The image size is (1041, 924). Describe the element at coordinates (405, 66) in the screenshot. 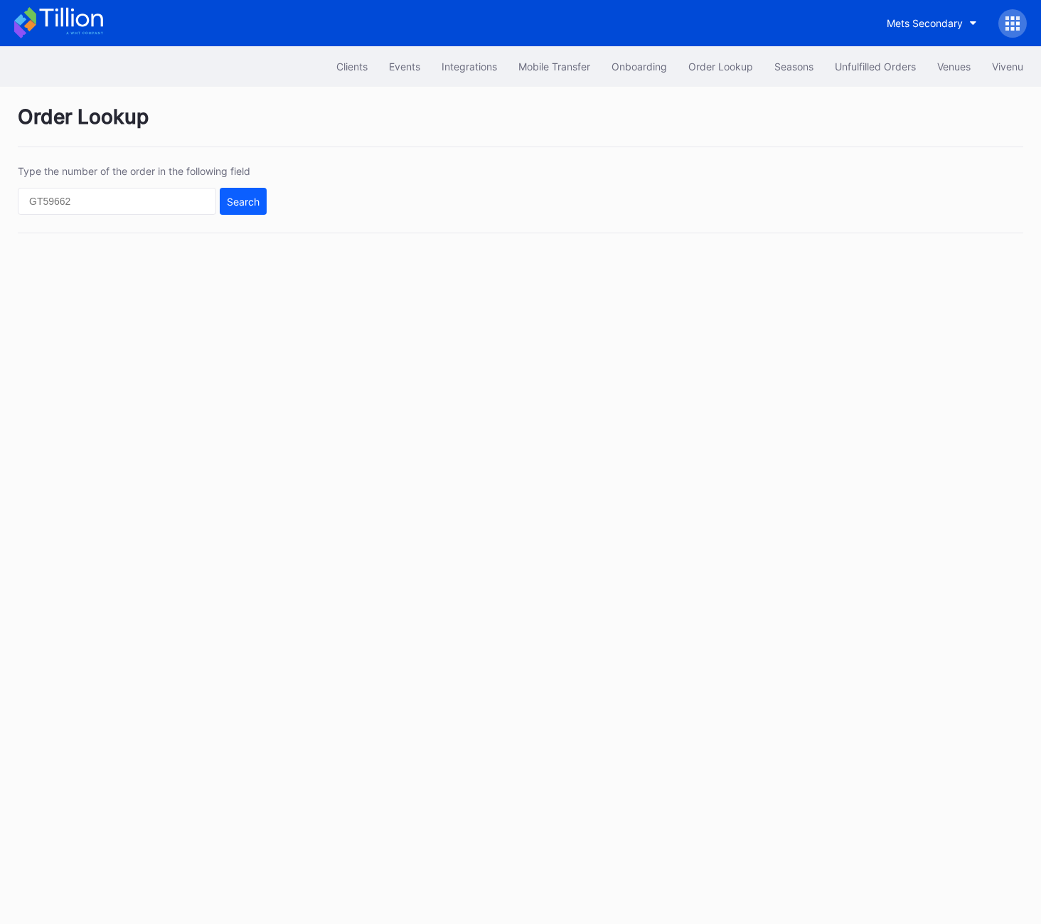

I see `a: Events` at that location.